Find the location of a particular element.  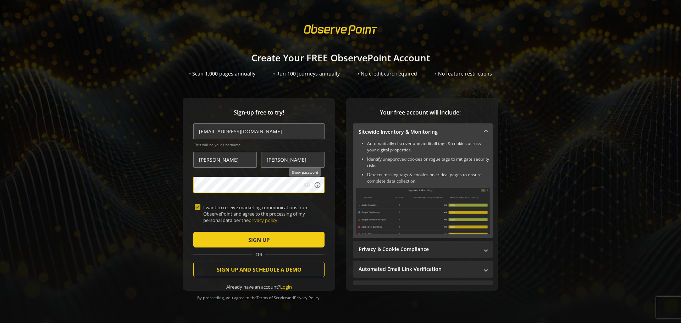

span: This will be your Username is located at coordinates (259, 145).